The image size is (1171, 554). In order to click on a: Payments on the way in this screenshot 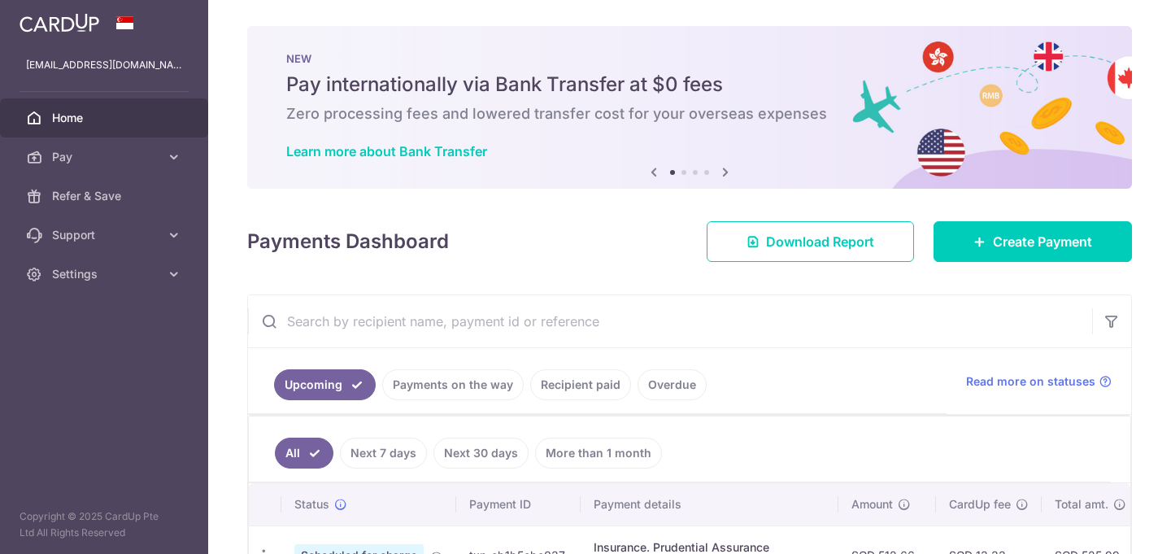, I will do `click(453, 385)`.